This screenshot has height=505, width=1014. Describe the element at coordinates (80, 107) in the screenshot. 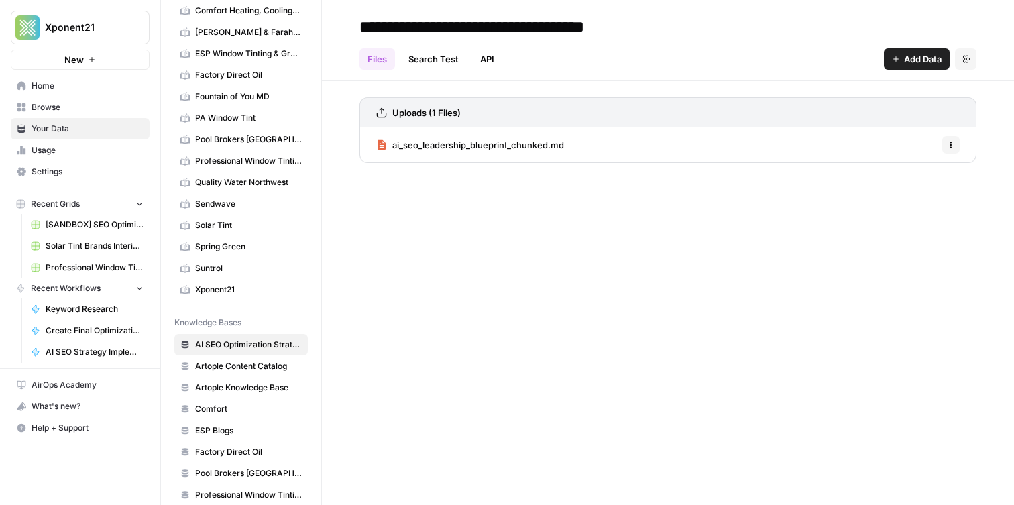

I see `a: Browse` at that location.